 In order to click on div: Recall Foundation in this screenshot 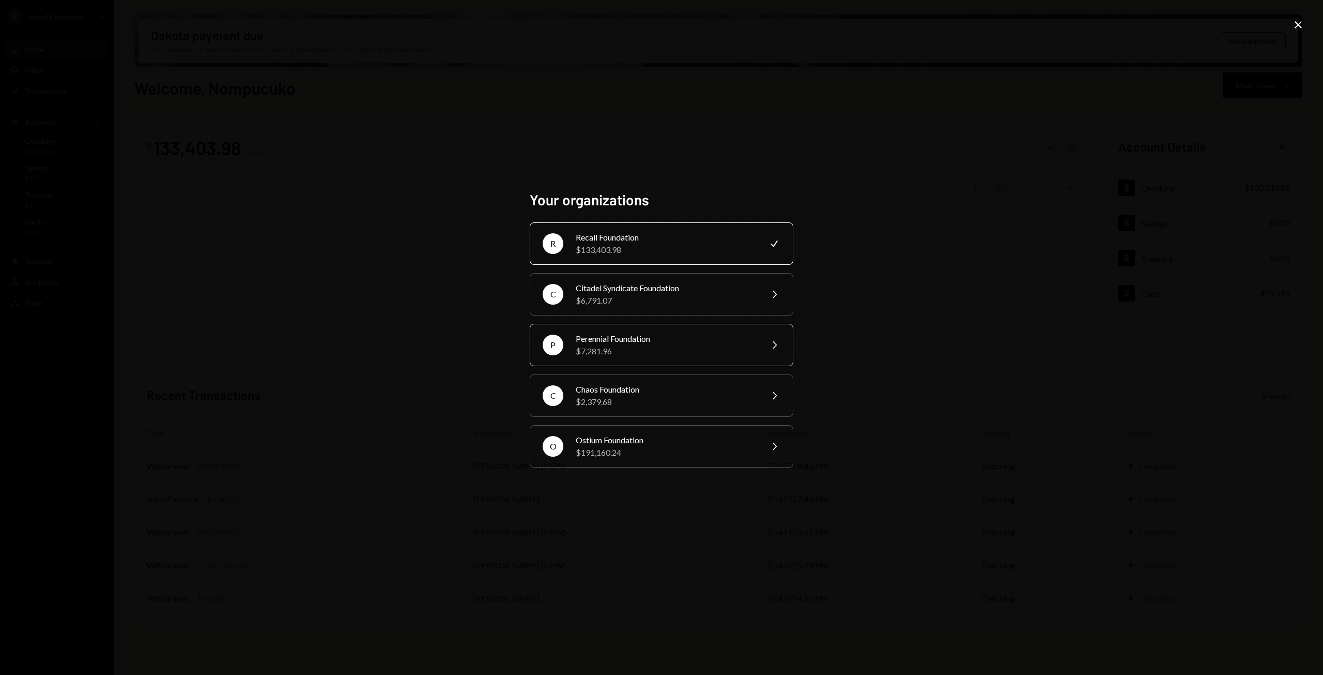, I will do `click(666, 237)`.